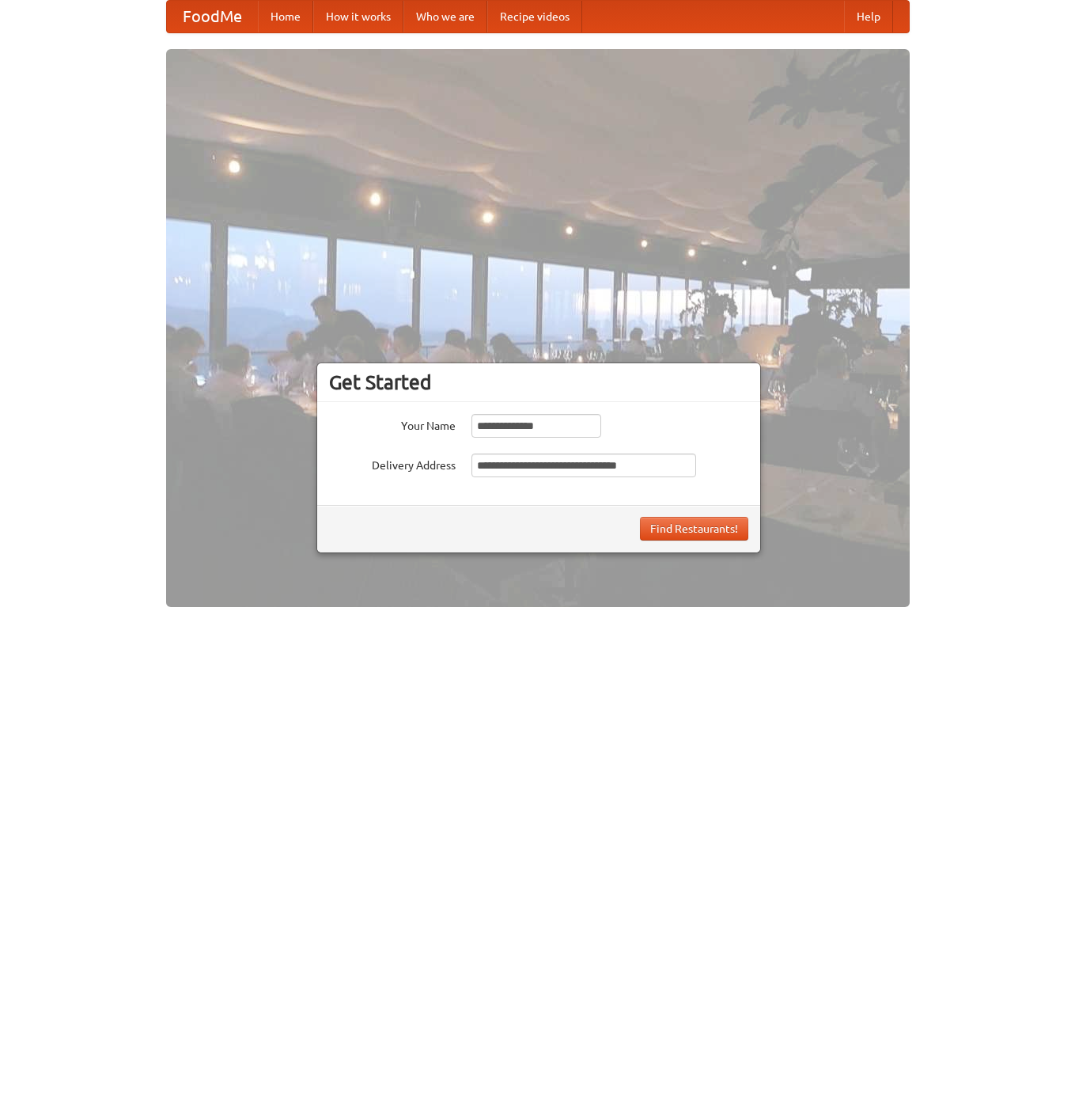 The image size is (1075, 1120). Describe the element at coordinates (392, 423) in the screenshot. I see `label: Your Name` at that location.